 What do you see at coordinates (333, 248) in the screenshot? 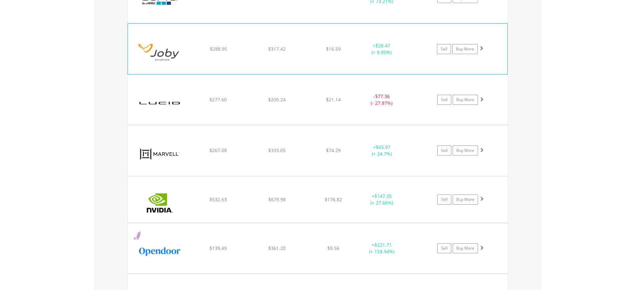
I see `span: $9.56` at bounding box center [333, 248].